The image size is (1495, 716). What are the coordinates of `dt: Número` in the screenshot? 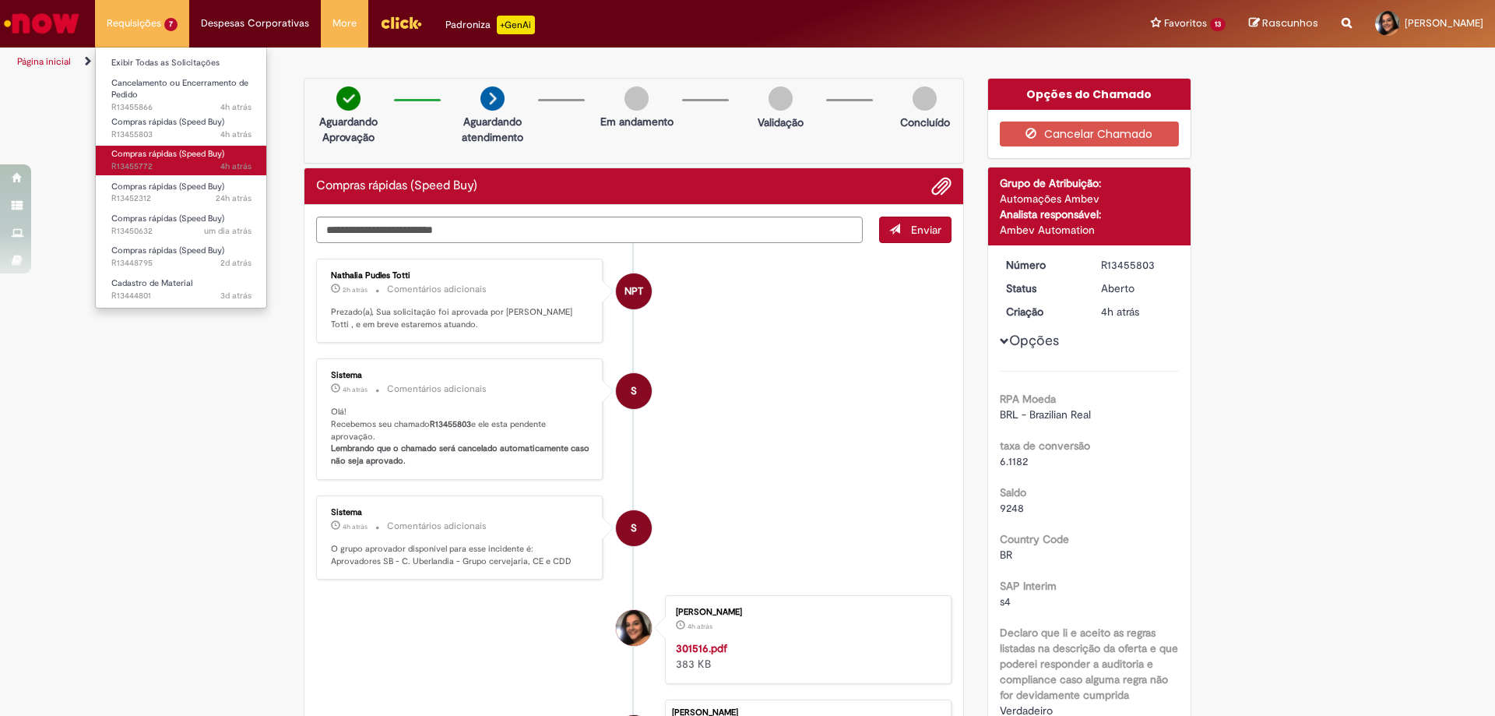 It's located at (1042, 265).